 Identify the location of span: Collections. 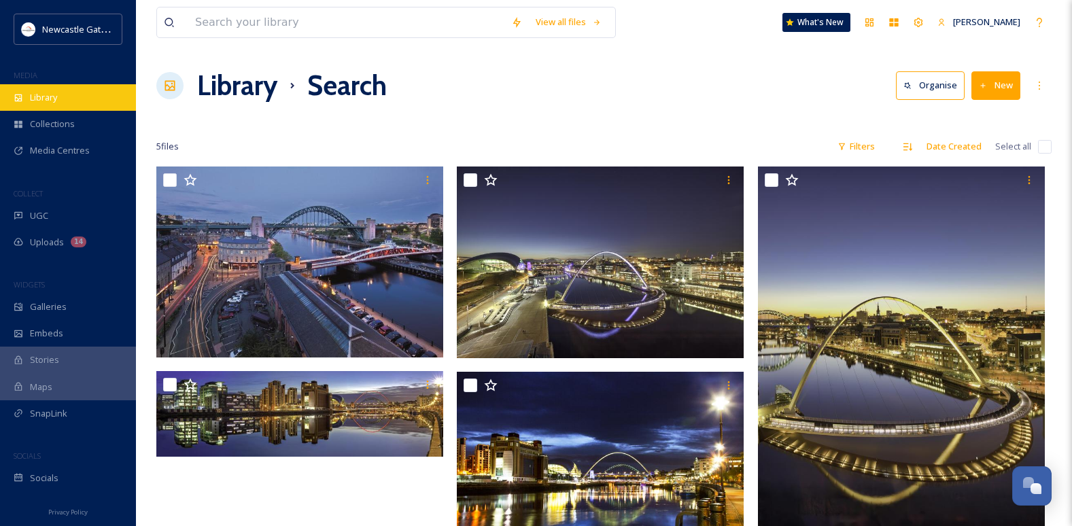
(52, 124).